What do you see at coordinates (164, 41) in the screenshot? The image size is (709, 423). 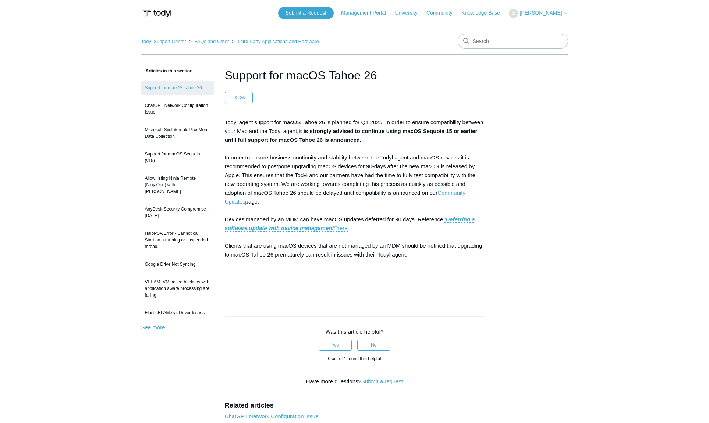 I see `li: Todyl Support Center` at bounding box center [164, 41].